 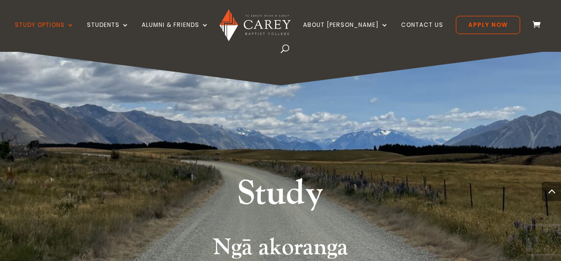 What do you see at coordinates (280, 196) in the screenshot?
I see `h1: Study` at bounding box center [280, 196].